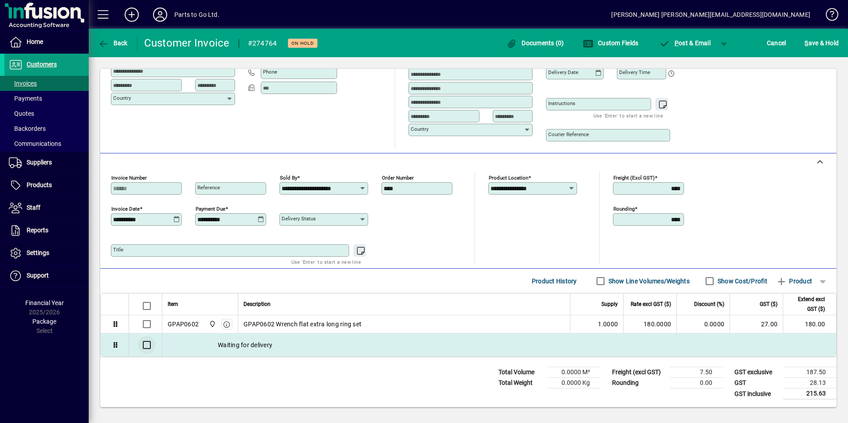 Image resolution: width=848 pixels, height=423 pixels. What do you see at coordinates (47, 42) in the screenshot?
I see `a: Home` at bounding box center [47, 42].